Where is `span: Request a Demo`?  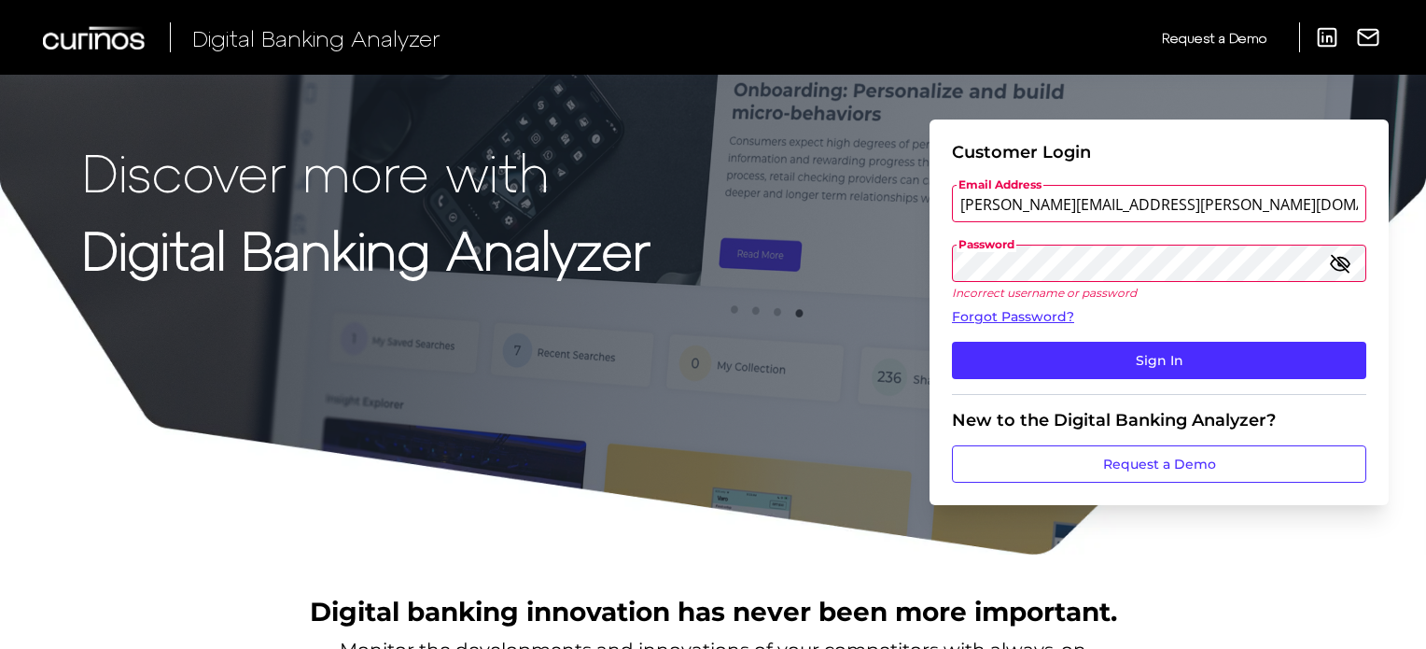
span: Request a Demo is located at coordinates (1214, 37).